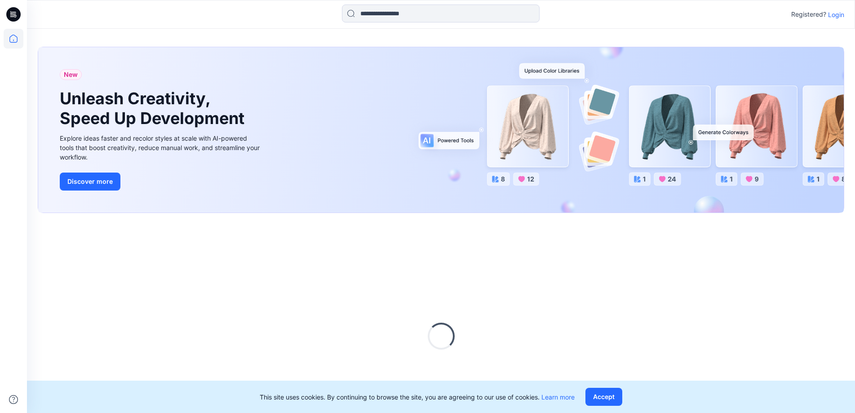 The width and height of the screenshot is (855, 413). I want to click on h1: Unleash Creativity, Speed Up Development, so click(154, 108).